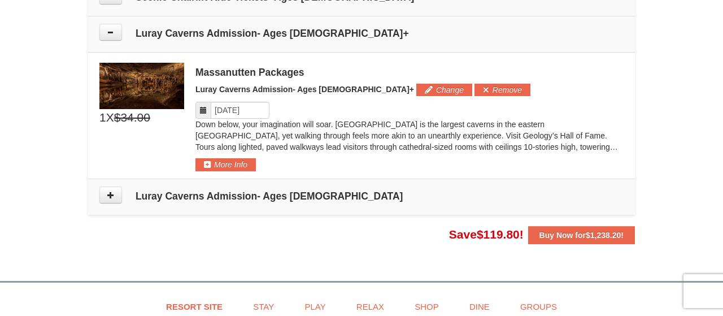  Describe the element at coordinates (581, 235) in the screenshot. I see `strong: Buy Now for !` at that location.